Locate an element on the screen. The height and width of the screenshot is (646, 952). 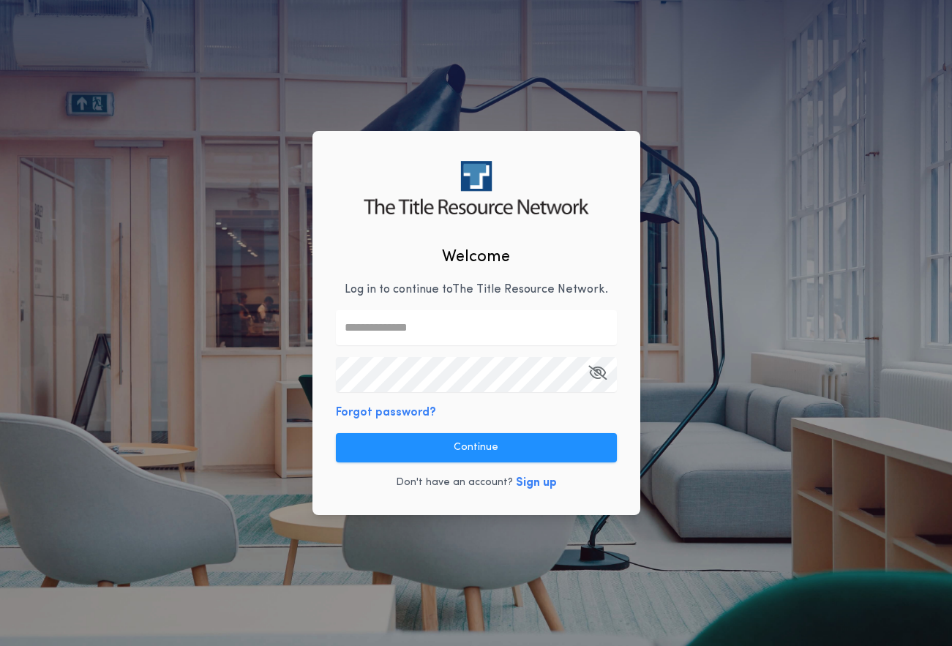
input: Open Keeper Popup is located at coordinates (476, 375).